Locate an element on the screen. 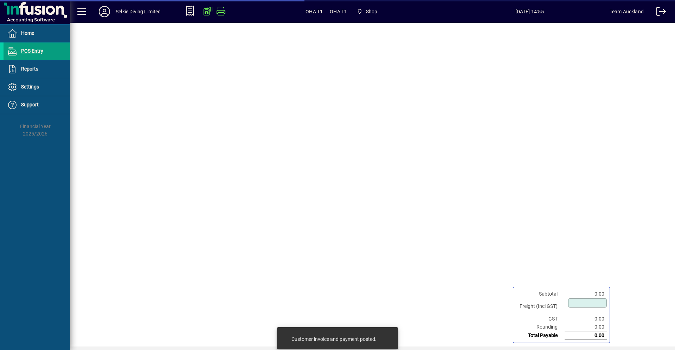 The width and height of the screenshot is (675, 350). button: Profile is located at coordinates (104, 12).